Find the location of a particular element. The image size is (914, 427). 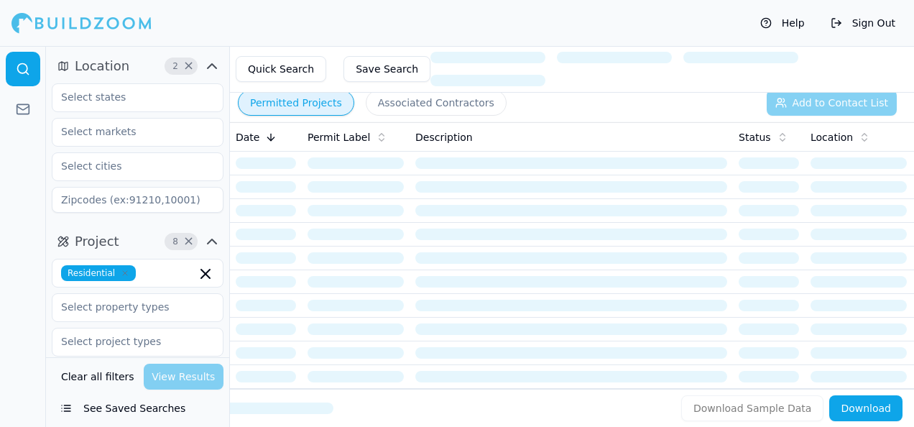

input: Select states is located at coordinates (129, 97).